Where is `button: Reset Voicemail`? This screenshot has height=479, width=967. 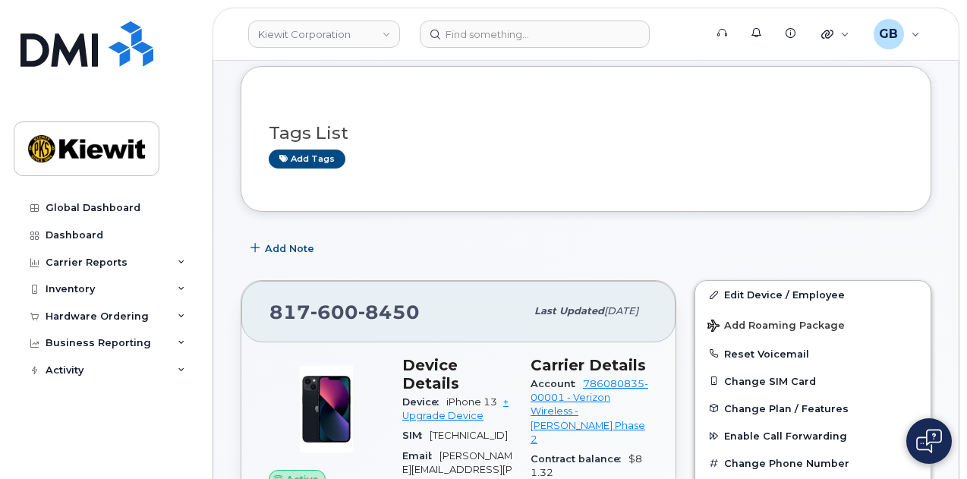
button: Reset Voicemail is located at coordinates (813, 354).